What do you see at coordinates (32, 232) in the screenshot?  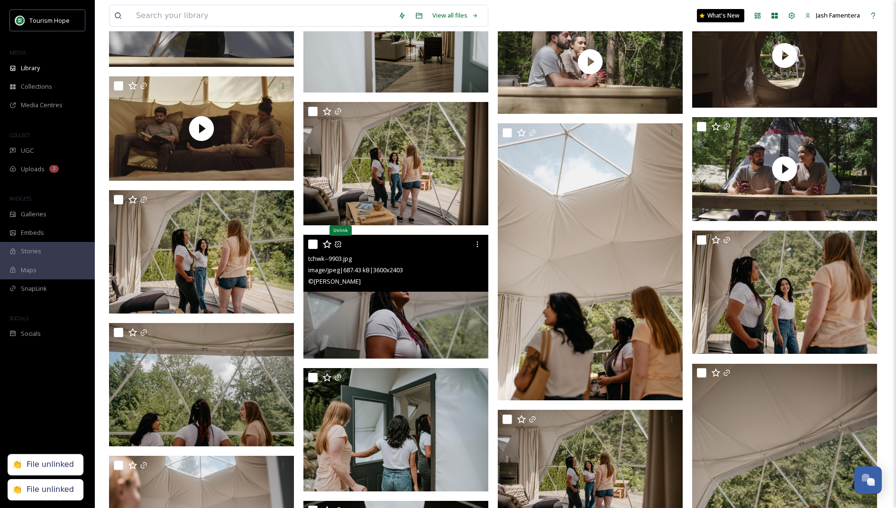 I see `span: Embeds` at bounding box center [32, 232].